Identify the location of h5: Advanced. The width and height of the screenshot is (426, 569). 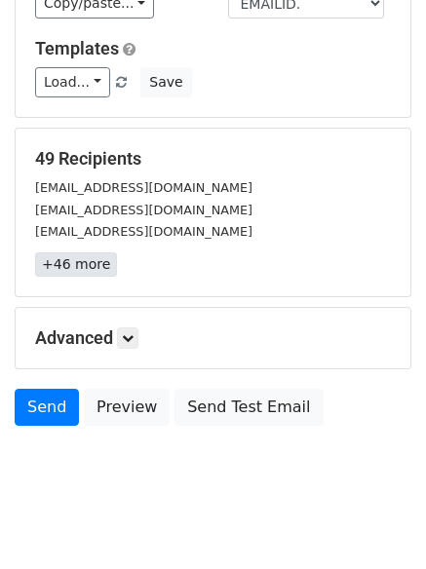
(212, 338).